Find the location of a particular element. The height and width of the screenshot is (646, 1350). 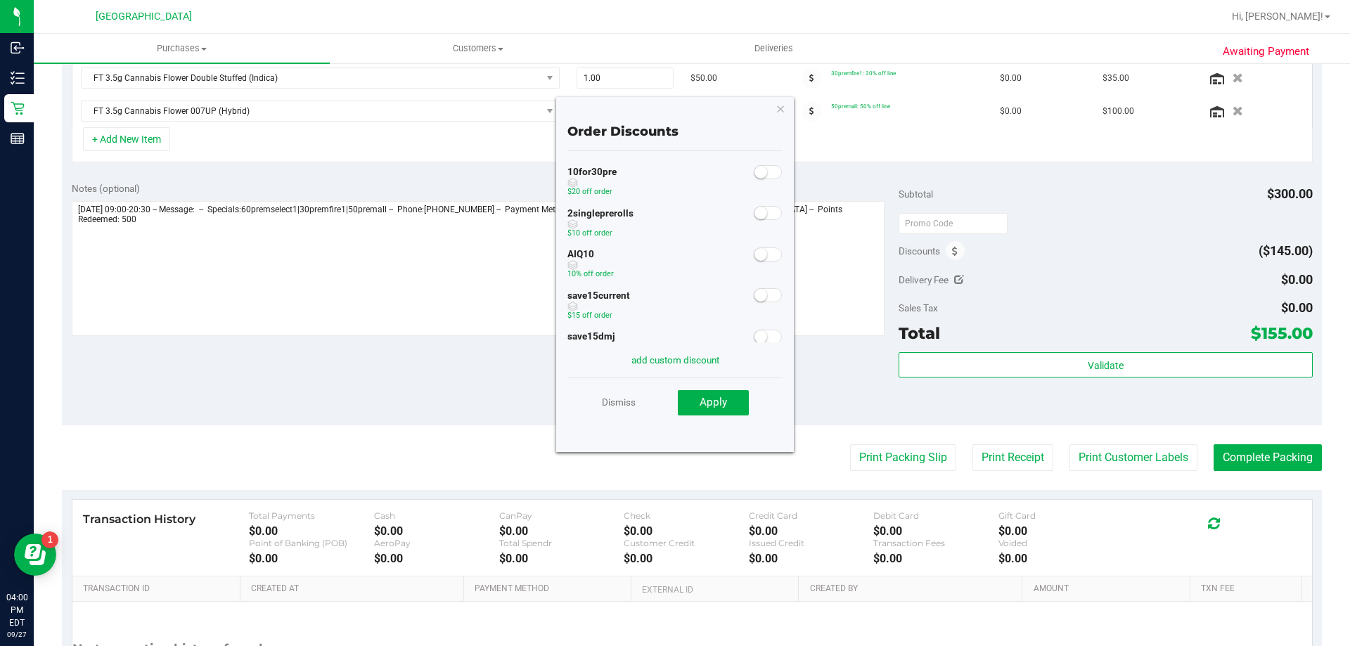

div: Point of Banking (POB) is located at coordinates (312, 543).